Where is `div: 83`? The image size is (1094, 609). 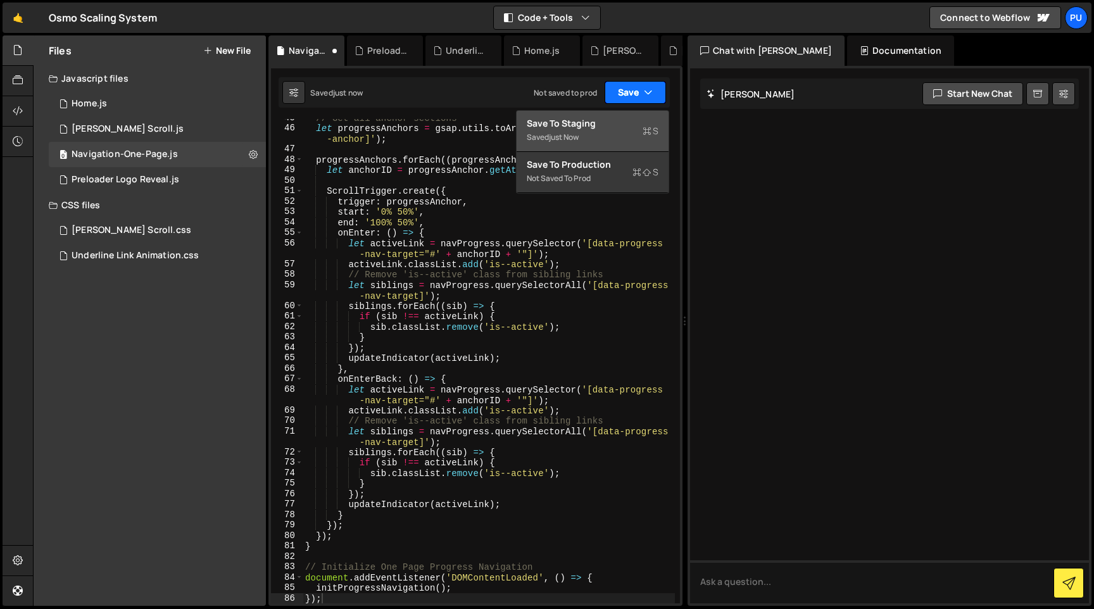
div: 83 is located at coordinates (287, 566).